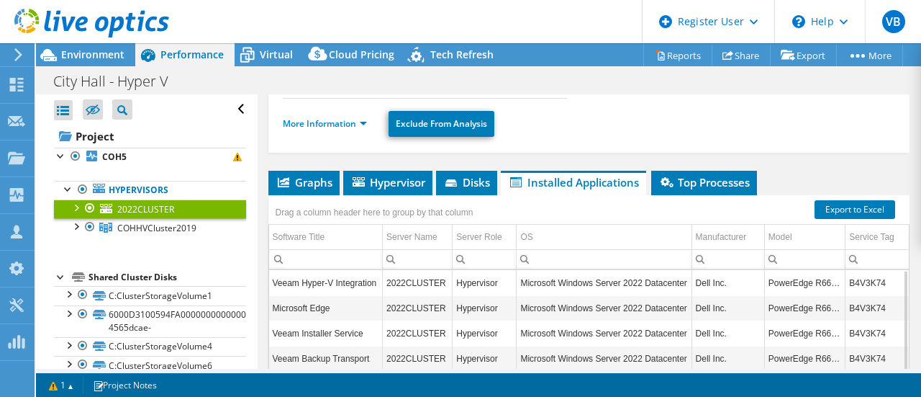  Describe the element at coordinates (326, 282) in the screenshot. I see `td: Column Software Title, Value Veeam Hyper-V Integration` at that location.